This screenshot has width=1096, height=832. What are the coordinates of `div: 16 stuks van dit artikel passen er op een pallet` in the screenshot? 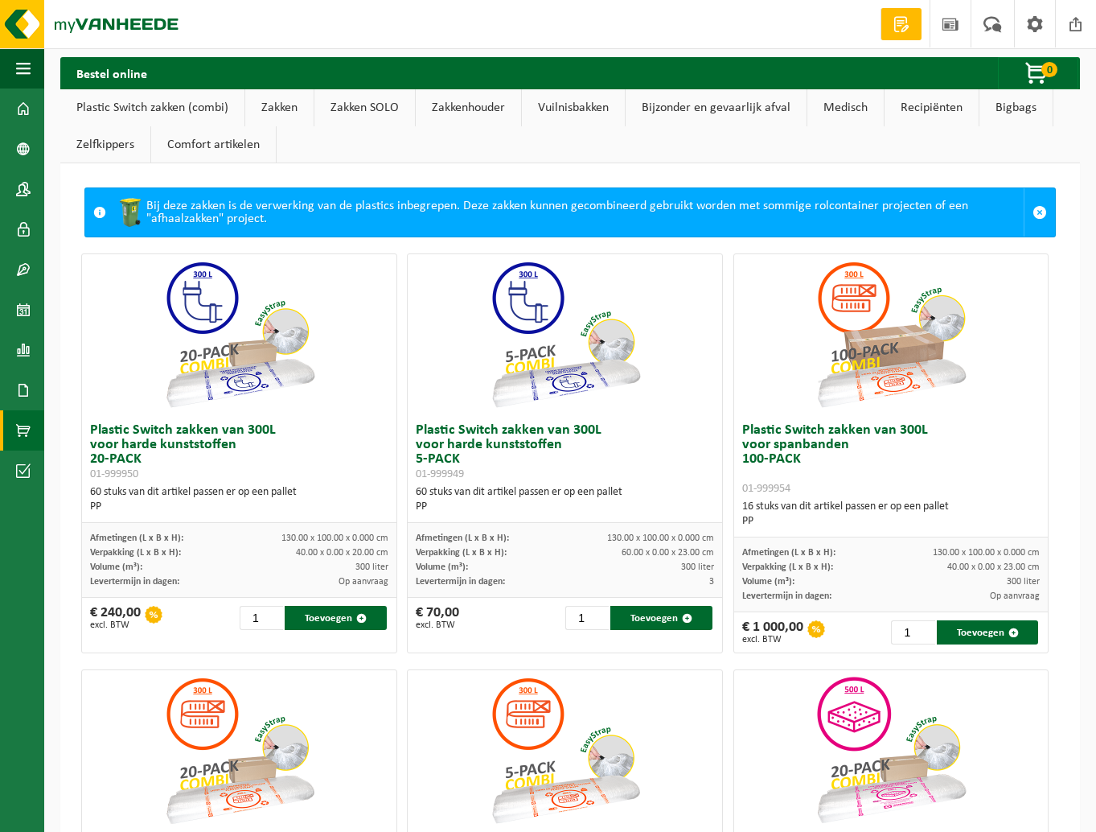 It's located at (891, 514).